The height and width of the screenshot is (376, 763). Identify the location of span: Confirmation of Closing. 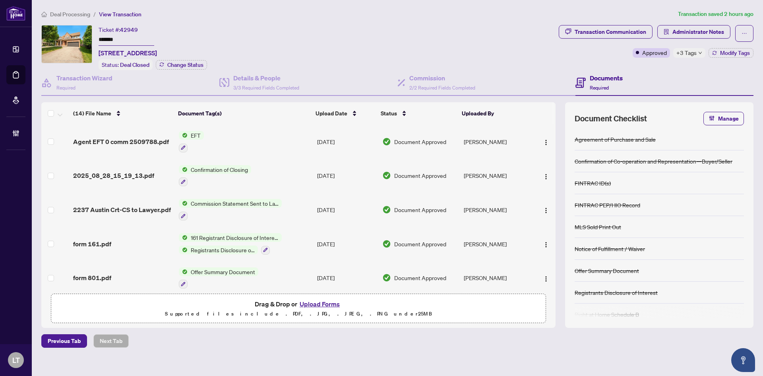
(219, 169).